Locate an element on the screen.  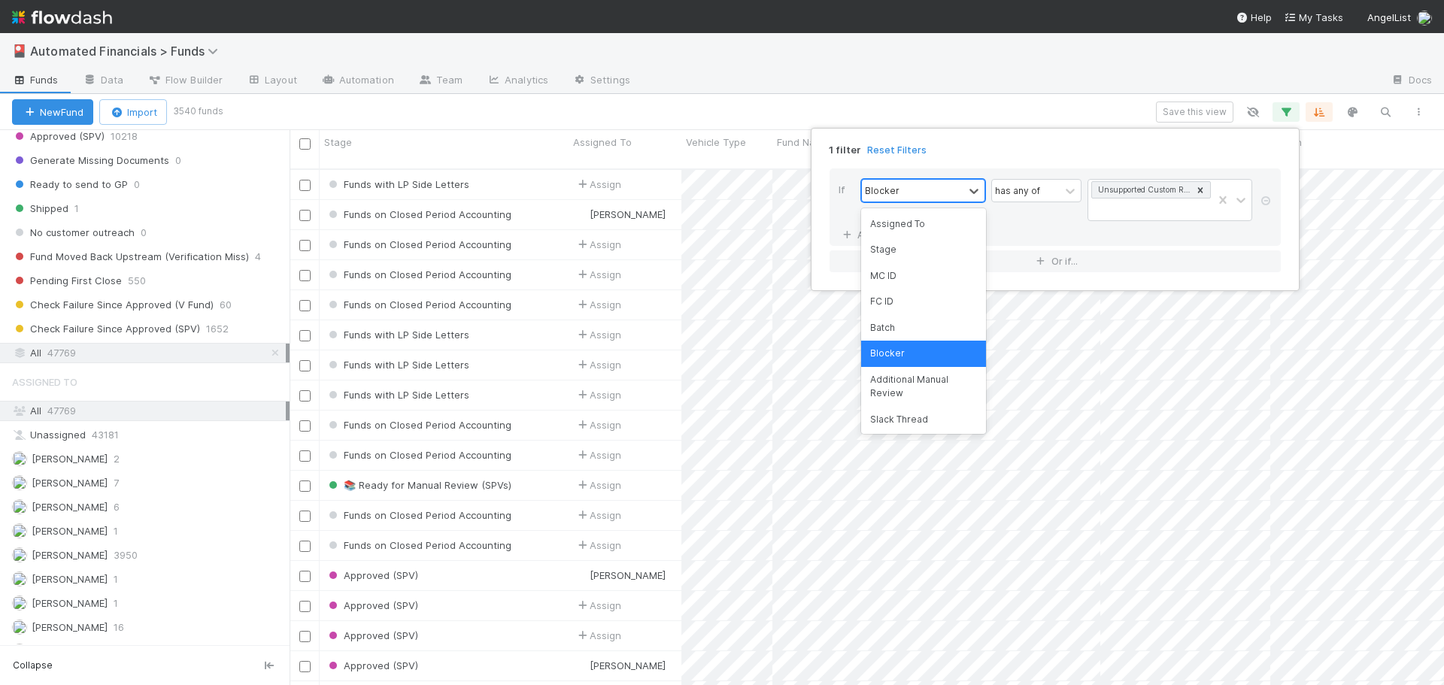
div: Stage is located at coordinates (924, 250).